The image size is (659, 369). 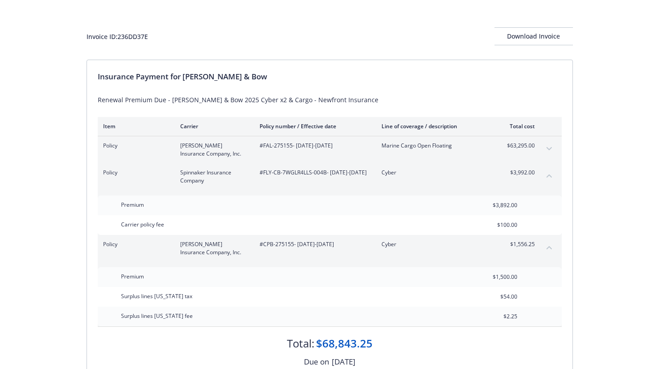 I want to click on button: expand content, so click(x=549, y=149).